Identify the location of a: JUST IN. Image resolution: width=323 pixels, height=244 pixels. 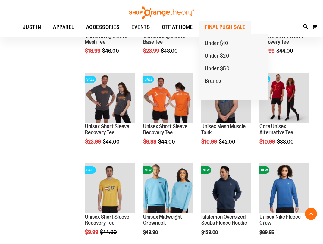
(32, 27).